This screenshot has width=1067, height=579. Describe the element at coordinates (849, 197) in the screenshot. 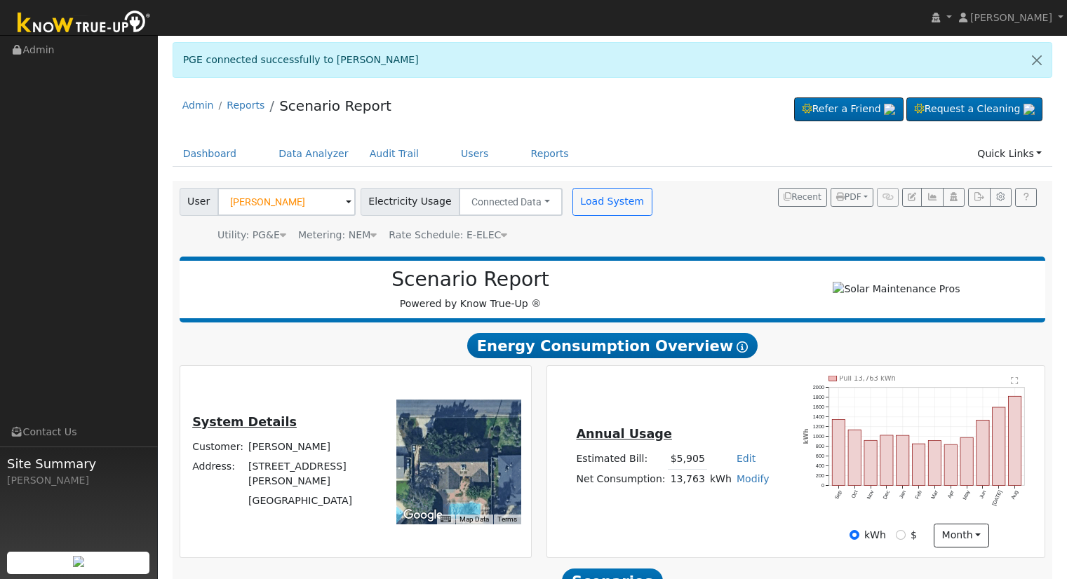

I see `span: PDF` at that location.